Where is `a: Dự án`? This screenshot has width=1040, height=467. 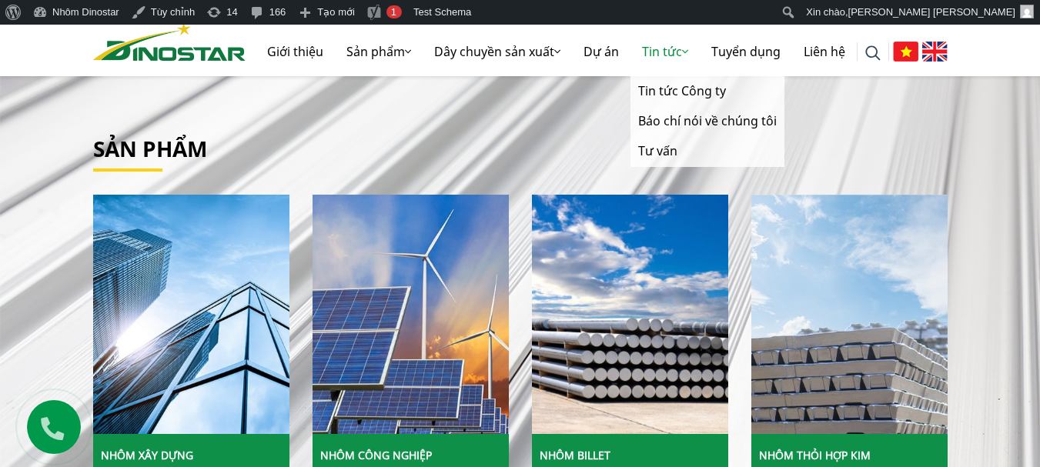 a: Dự án is located at coordinates (601, 52).